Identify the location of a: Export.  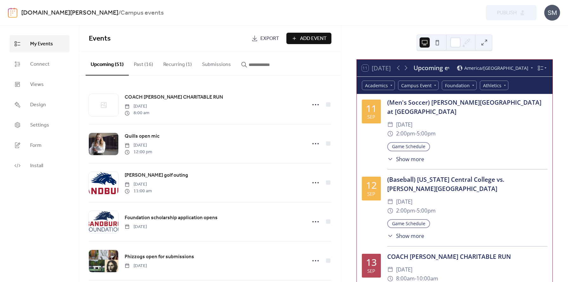
(265, 38).